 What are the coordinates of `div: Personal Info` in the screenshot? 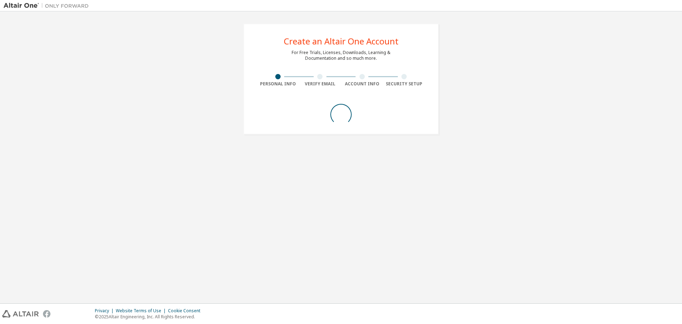 It's located at (278, 84).